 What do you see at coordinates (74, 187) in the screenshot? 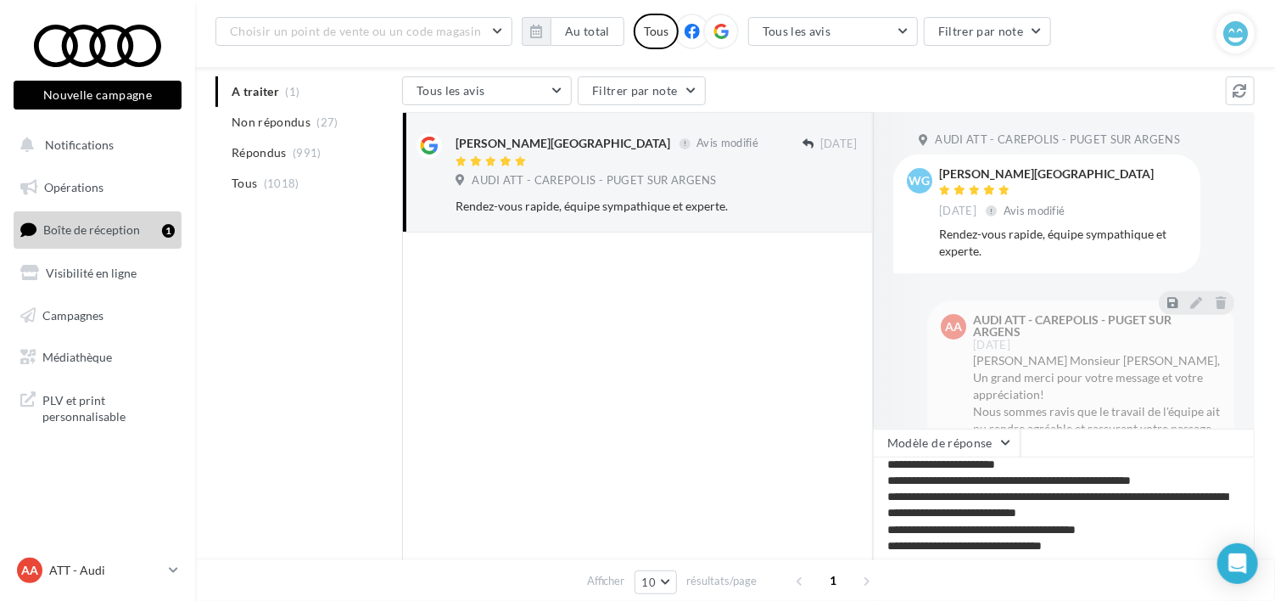
I see `span: Opérations` at bounding box center [74, 187].